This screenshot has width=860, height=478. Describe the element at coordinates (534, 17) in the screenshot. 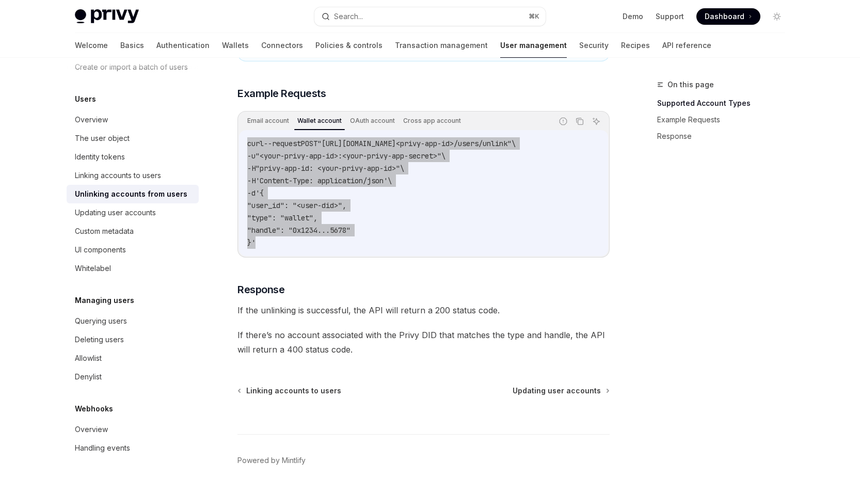

I see `span: ⌘ K` at that location.